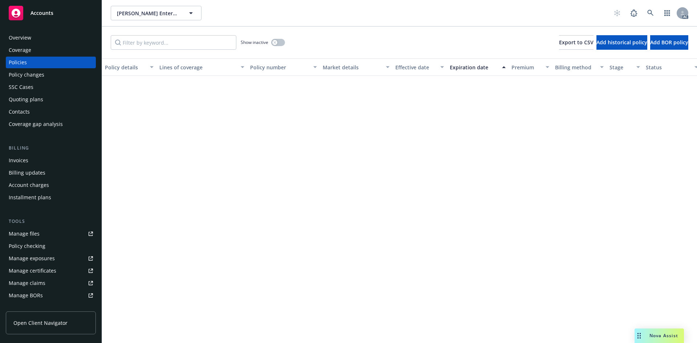 The image size is (697, 343). I want to click on div: Drag to move, so click(639, 336).